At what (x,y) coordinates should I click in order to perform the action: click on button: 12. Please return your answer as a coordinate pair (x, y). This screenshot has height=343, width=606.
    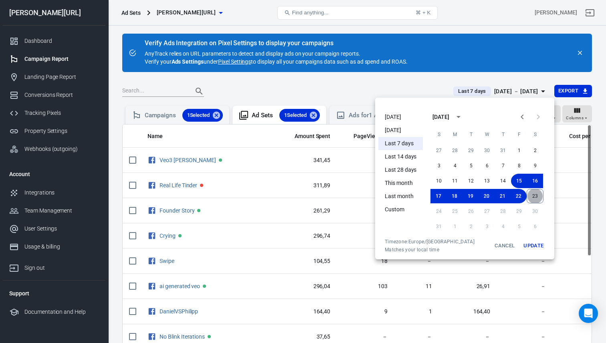
    Looking at the image, I should click on (471, 181).